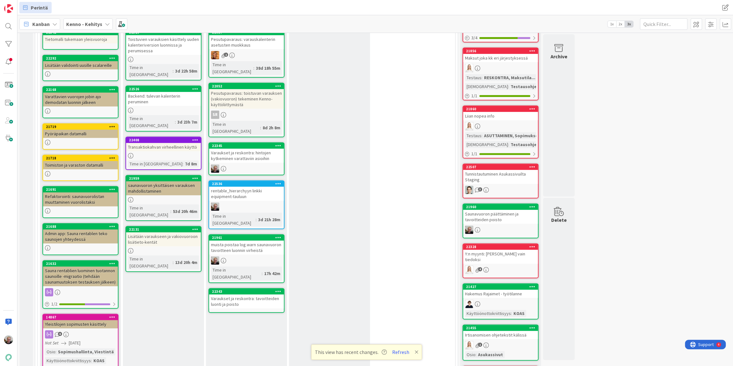 This screenshot has width=733, height=366. Describe the element at coordinates (80, 236) in the screenshot. I see `div: Admin app: Sauna rentablen teko saunojen yhteydessä` at that location.